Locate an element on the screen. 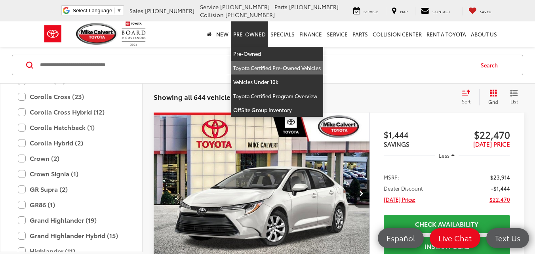 The height and width of the screenshot is (254, 535). span: Select Language is located at coordinates (92, 10).